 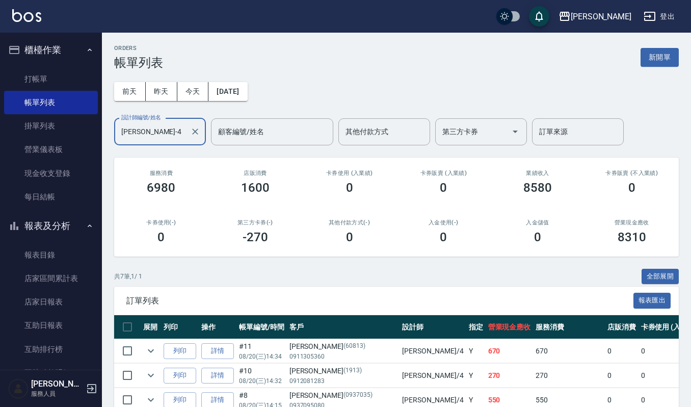 I want to click on button: 新開單, so click(x=660, y=57).